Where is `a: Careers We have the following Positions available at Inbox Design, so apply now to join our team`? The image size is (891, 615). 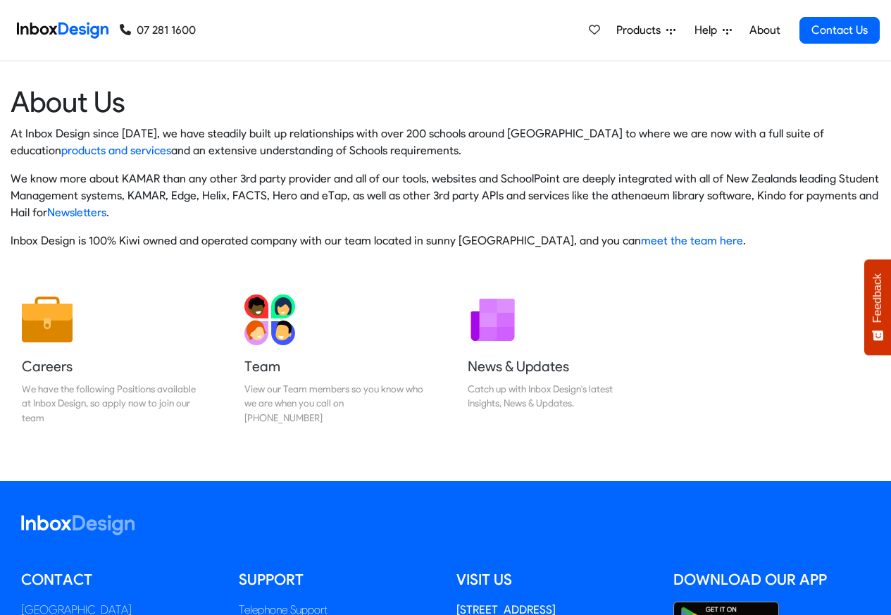 a: Careers We have the following Positions available at Inbox Design, so apply now to join our team is located at coordinates (111, 359).